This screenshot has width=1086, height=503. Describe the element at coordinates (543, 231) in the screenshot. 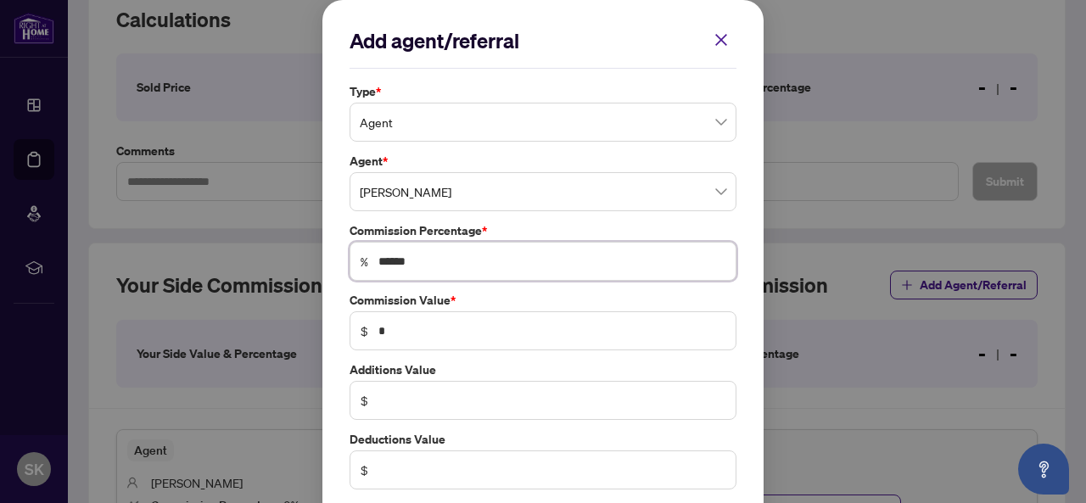

I see `label: Commission Percentage` at that location.